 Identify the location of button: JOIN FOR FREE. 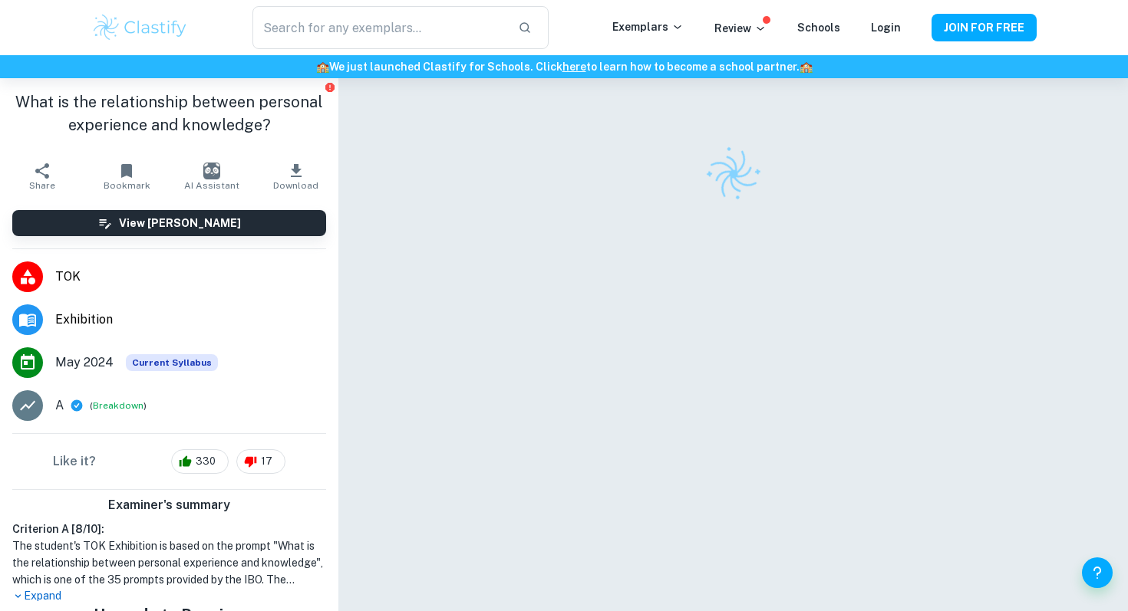
(983, 28).